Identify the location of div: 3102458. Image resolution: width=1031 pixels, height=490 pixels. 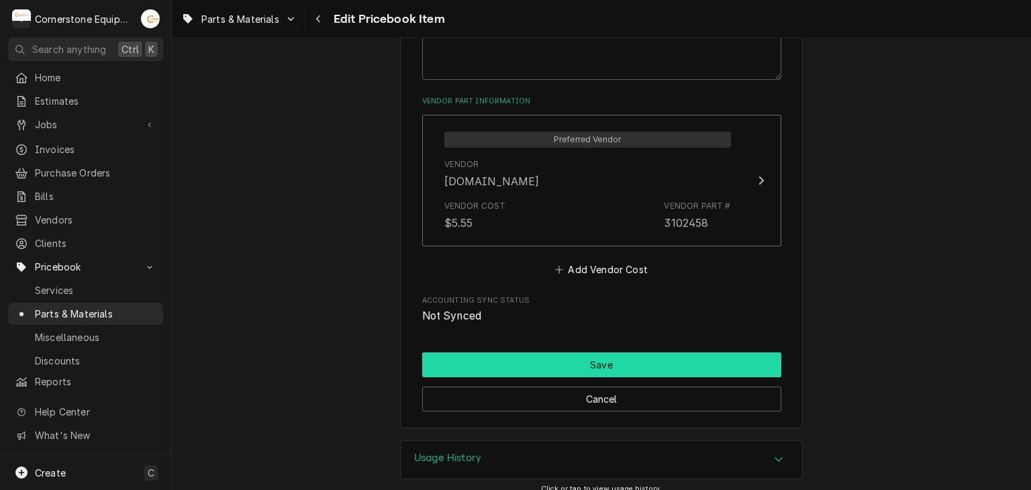
(686, 223).